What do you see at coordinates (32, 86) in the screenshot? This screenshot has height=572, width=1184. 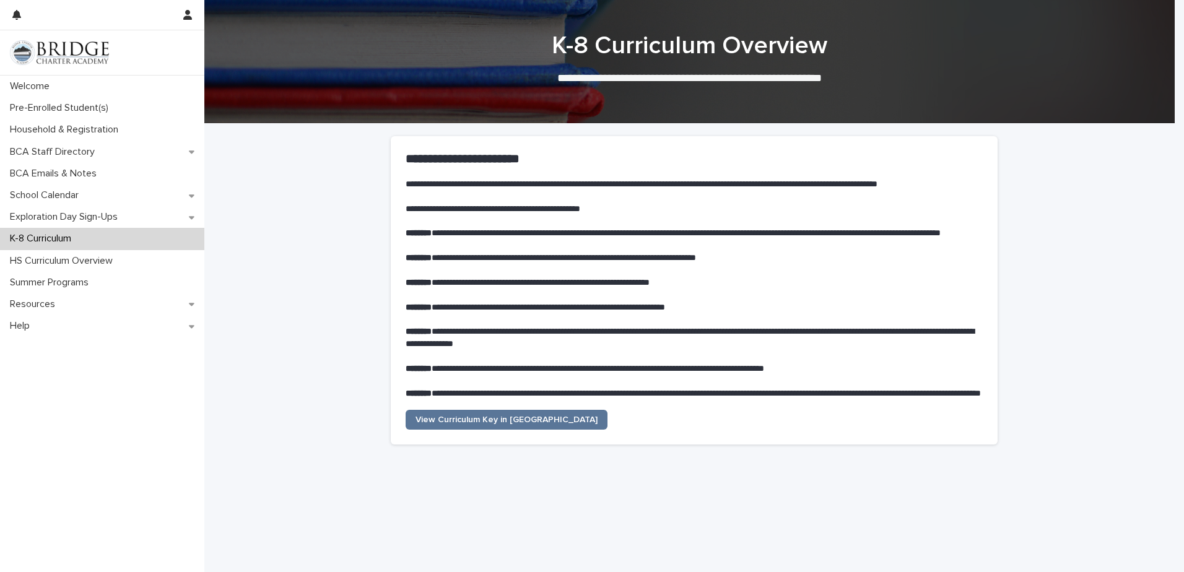 I see `p: Welcome` at bounding box center [32, 86].